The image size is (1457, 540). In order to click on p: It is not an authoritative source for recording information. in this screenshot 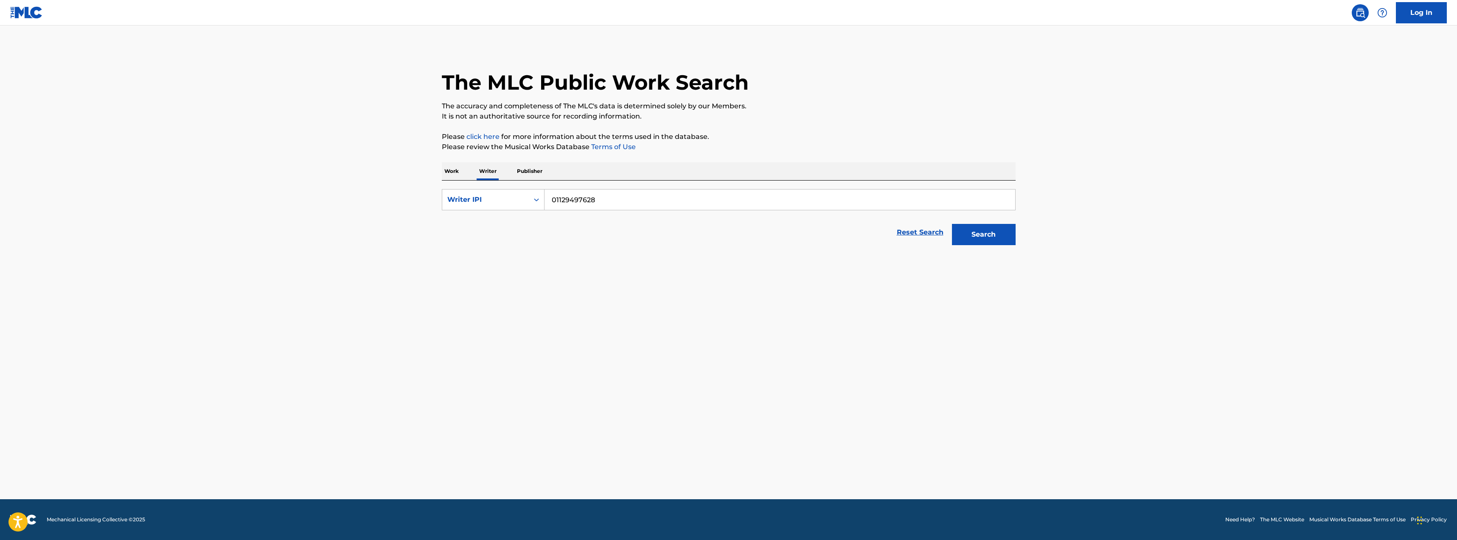, I will do `click(729, 116)`.